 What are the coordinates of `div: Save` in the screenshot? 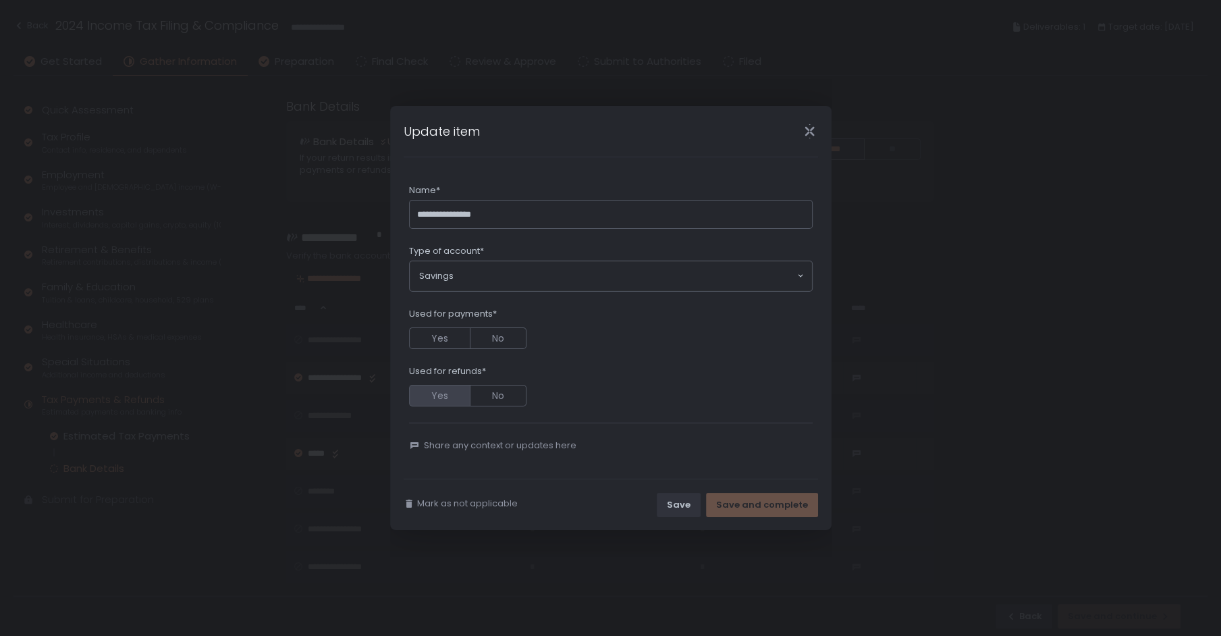 It's located at (678, 505).